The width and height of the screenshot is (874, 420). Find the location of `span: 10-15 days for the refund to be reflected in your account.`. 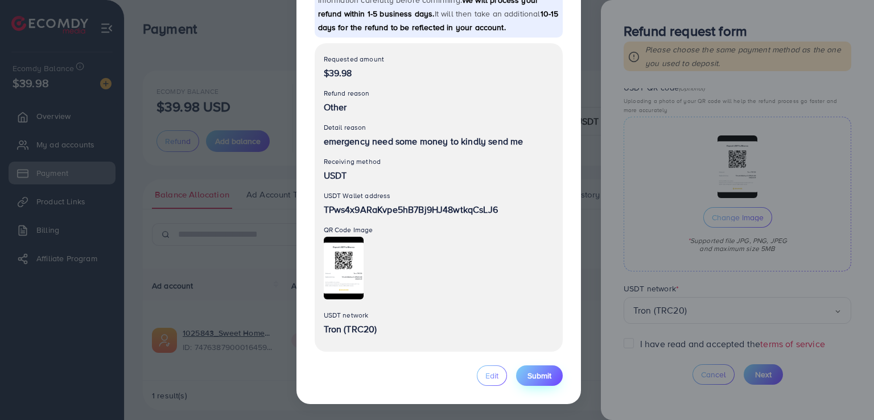

span: 10-15 days for the refund to be reflected in your account. is located at coordinates (438, 20).